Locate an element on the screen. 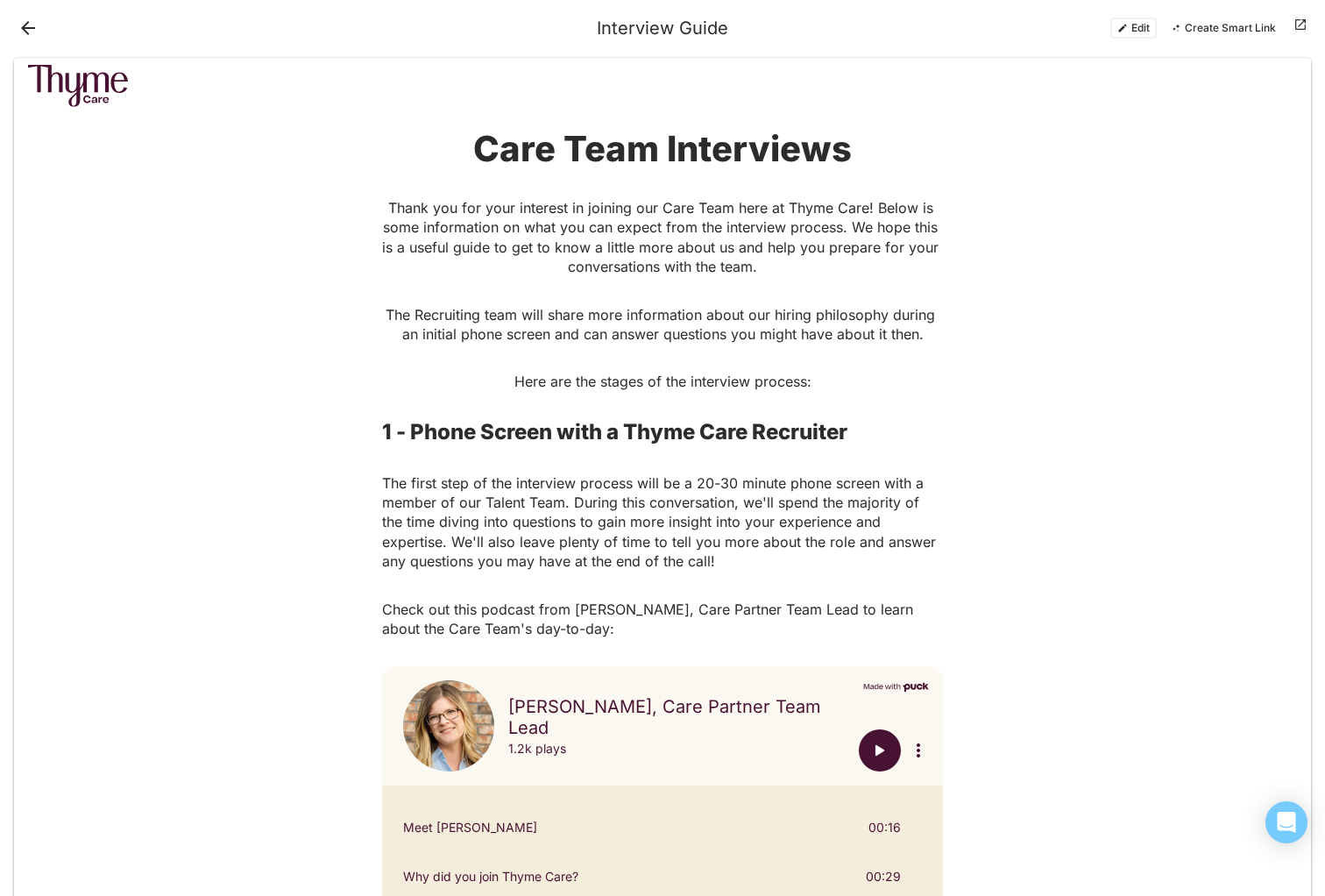  div: 00:29 is located at coordinates (884, 876).